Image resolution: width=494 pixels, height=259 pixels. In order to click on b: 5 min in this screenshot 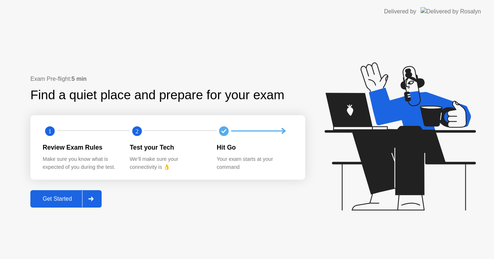, I will do `click(79, 79)`.